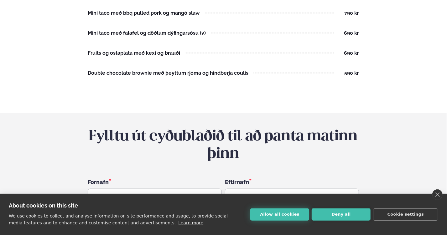 The height and width of the screenshot is (235, 447). Describe the element at coordinates (280, 215) in the screenshot. I see `button: Allow all cookies` at that location.